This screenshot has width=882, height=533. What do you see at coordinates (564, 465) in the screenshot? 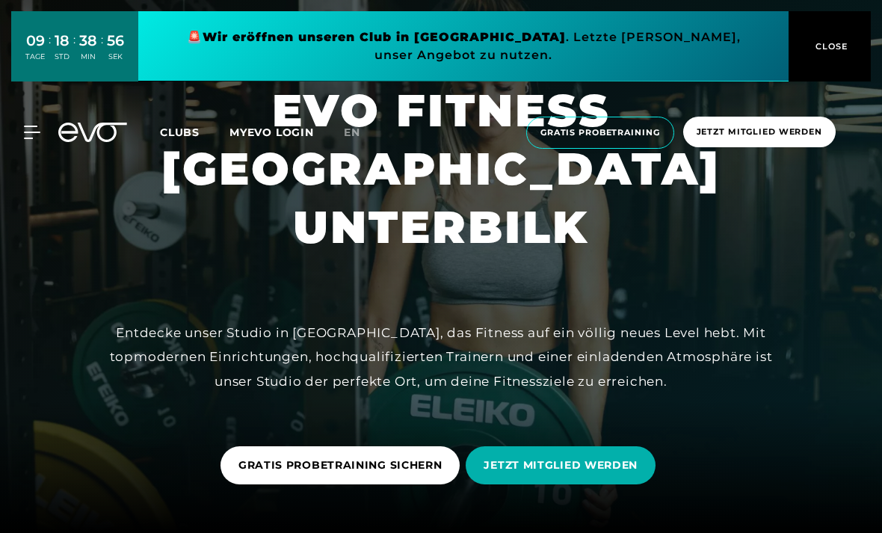
I see `a: JETZT MITGLIED WERDEN` at bounding box center [564, 465].